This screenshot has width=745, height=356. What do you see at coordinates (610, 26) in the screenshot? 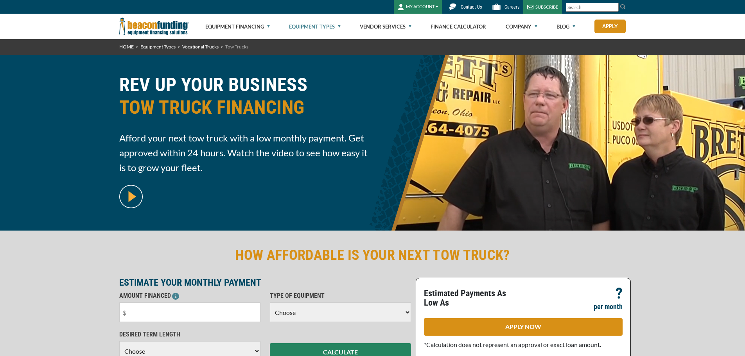
I see `a: Apply` at bounding box center [610, 26].